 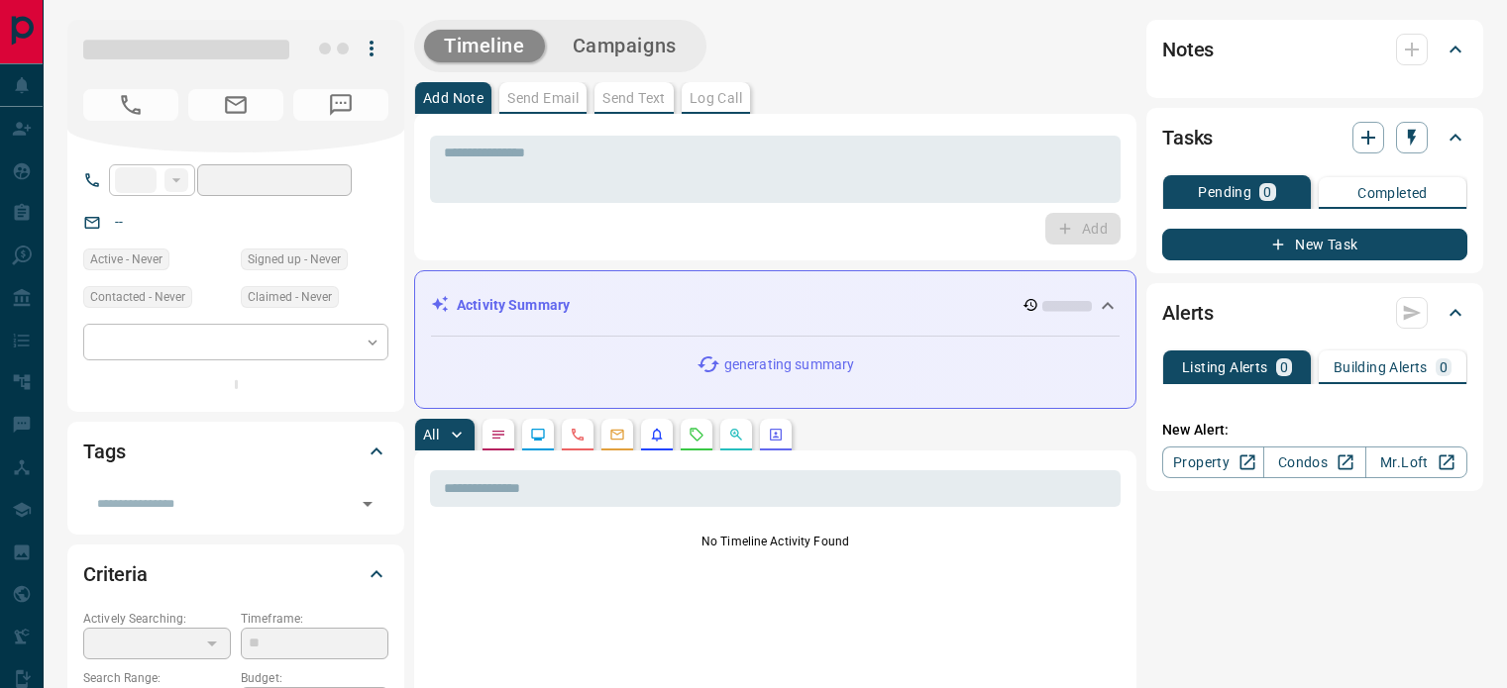 I want to click on p: Timeframe:, so click(x=314, y=619).